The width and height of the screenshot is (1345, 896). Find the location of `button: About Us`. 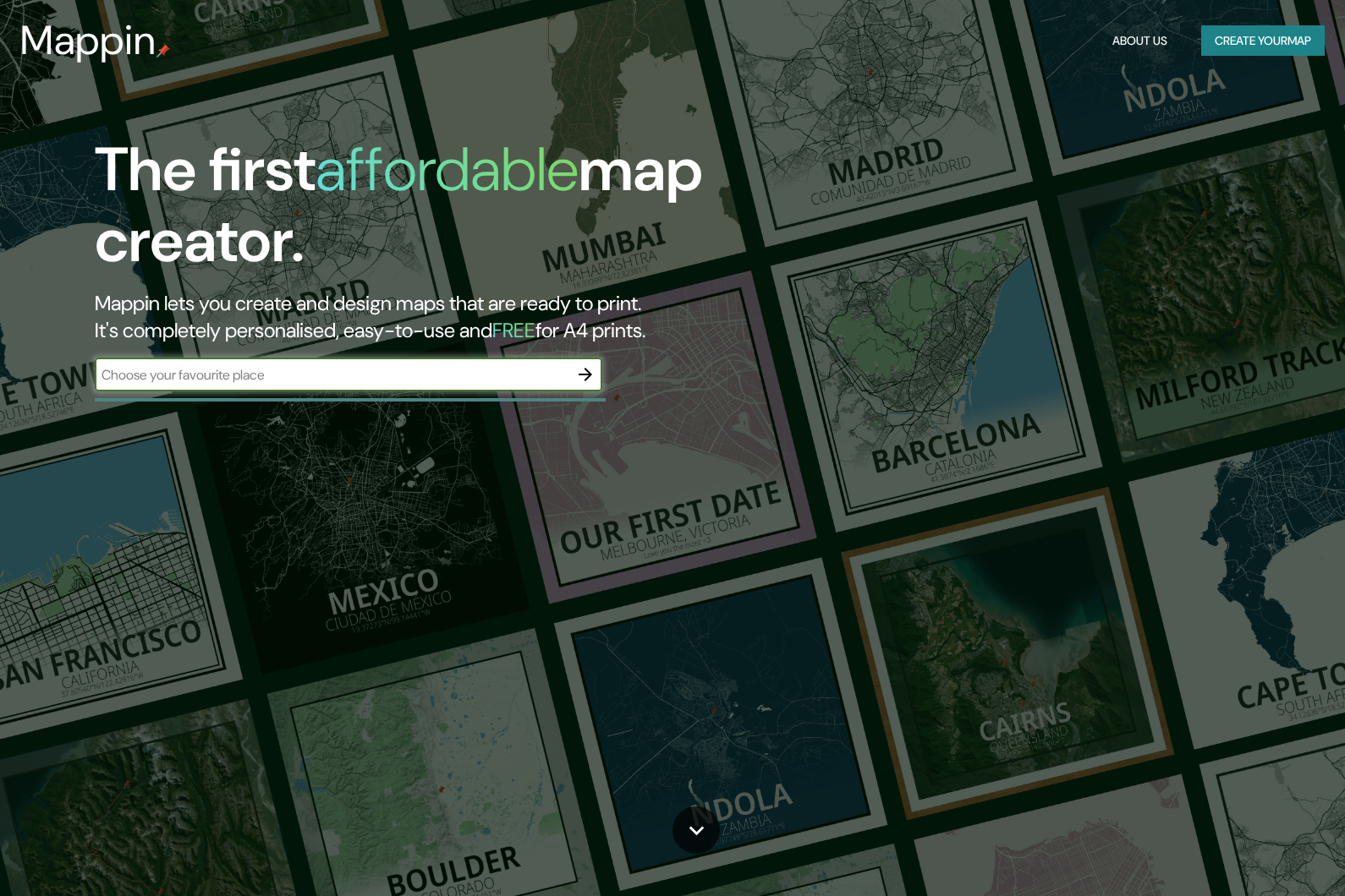

button: About Us is located at coordinates (1140, 41).